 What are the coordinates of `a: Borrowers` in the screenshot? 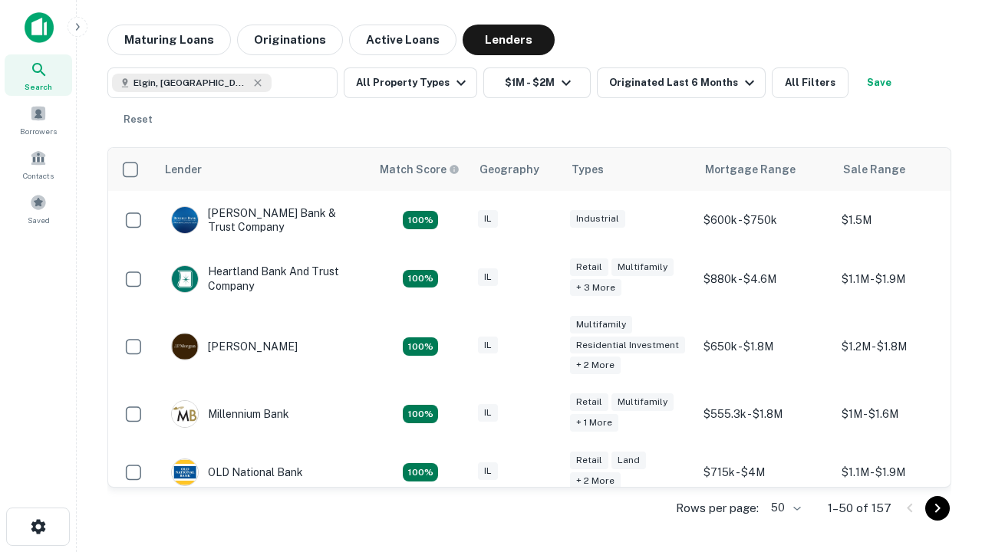 It's located at (38, 120).